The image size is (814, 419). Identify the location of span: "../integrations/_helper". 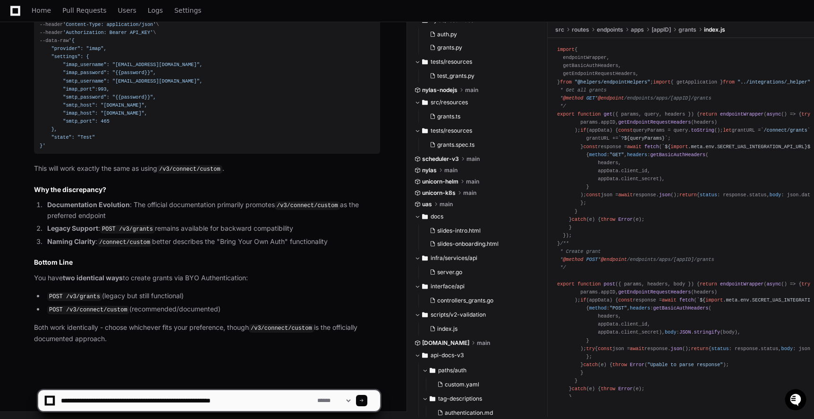
(774, 82).